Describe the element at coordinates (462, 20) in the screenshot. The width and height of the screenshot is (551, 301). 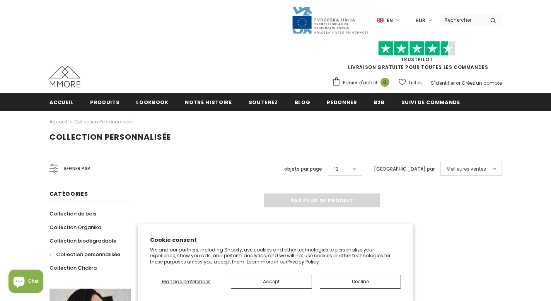
I see `input: Search Site` at that location.